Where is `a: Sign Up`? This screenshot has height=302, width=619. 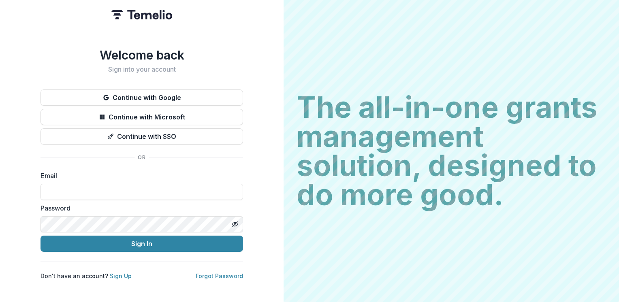
a: Sign Up is located at coordinates (121, 276).